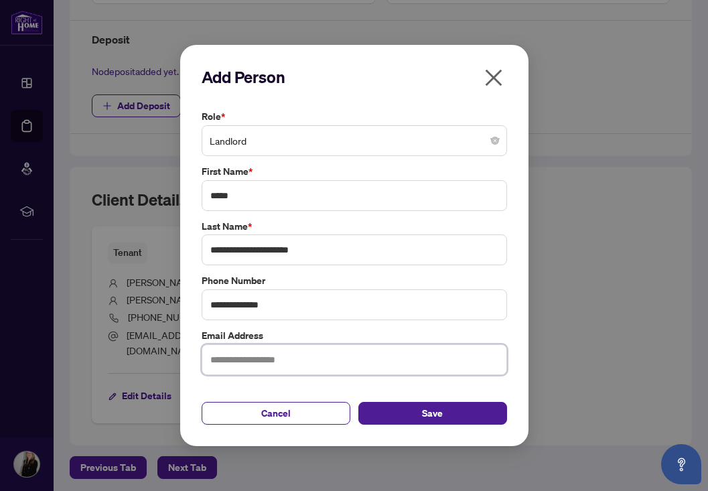  What do you see at coordinates (354, 77) in the screenshot?
I see `h2: Add Person` at bounding box center [354, 77].